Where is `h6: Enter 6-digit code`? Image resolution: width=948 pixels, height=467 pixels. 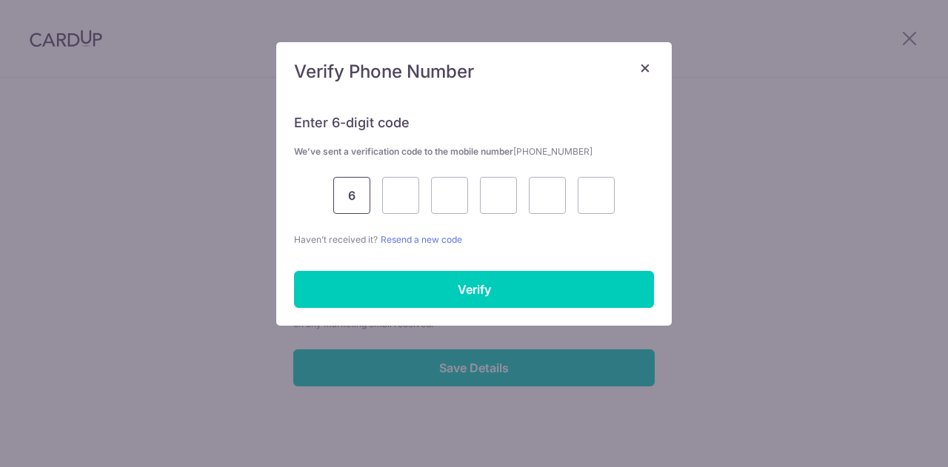 h6: Enter 6-digit code is located at coordinates (474, 123).